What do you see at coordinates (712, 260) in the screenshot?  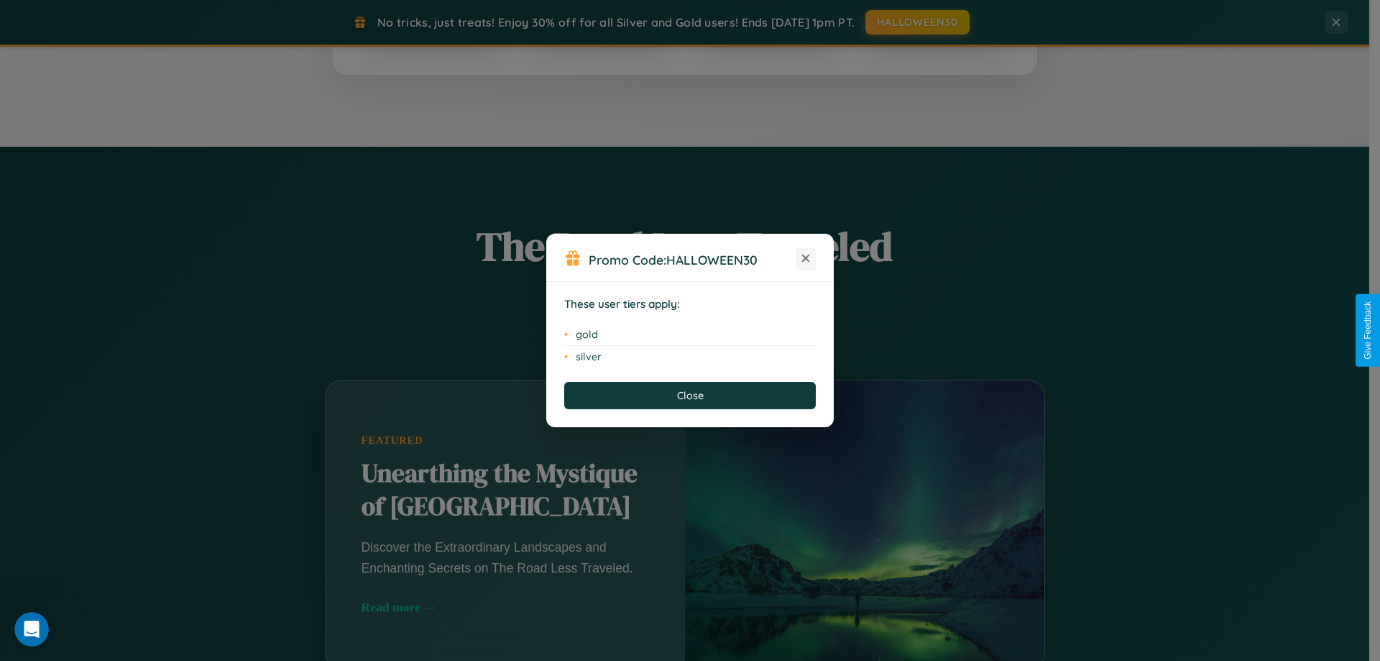 I see `b: HALLOWEEN30` at bounding box center [712, 260].